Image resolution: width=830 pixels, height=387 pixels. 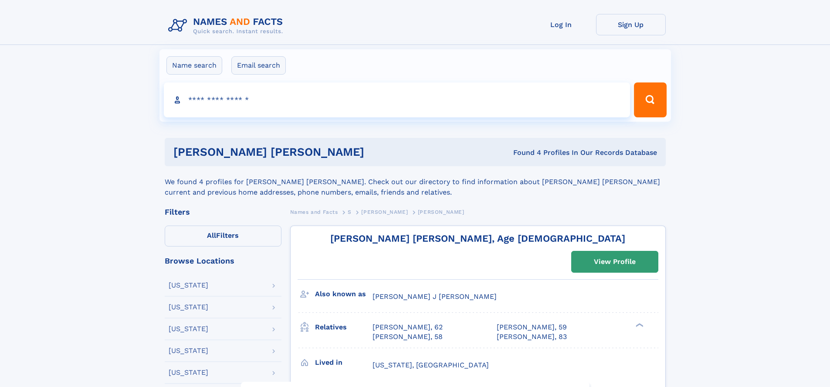 I want to click on a: Log In, so click(x=561, y=24).